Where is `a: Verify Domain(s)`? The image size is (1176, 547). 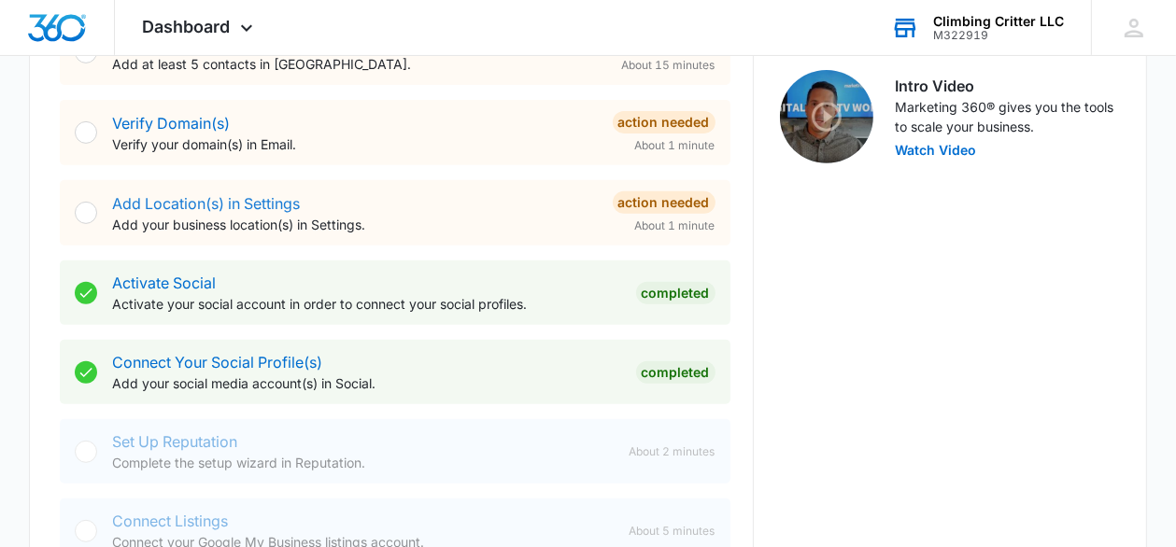
a: Verify Domain(s) is located at coordinates (171, 123).